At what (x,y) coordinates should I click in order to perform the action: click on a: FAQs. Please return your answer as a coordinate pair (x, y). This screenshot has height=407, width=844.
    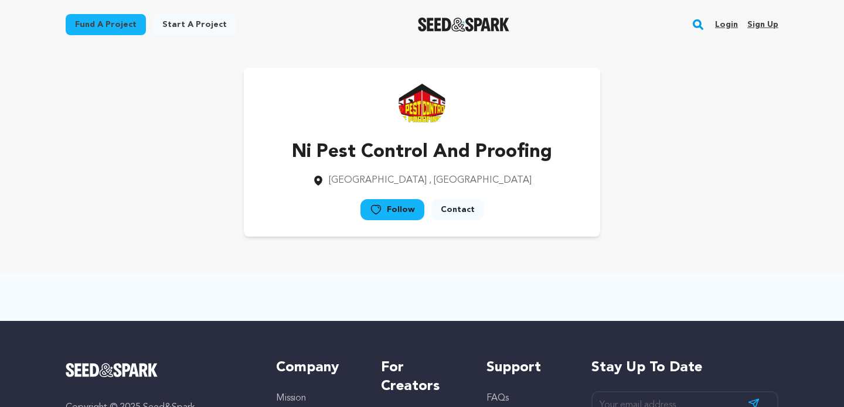
    Looking at the image, I should click on (498, 398).